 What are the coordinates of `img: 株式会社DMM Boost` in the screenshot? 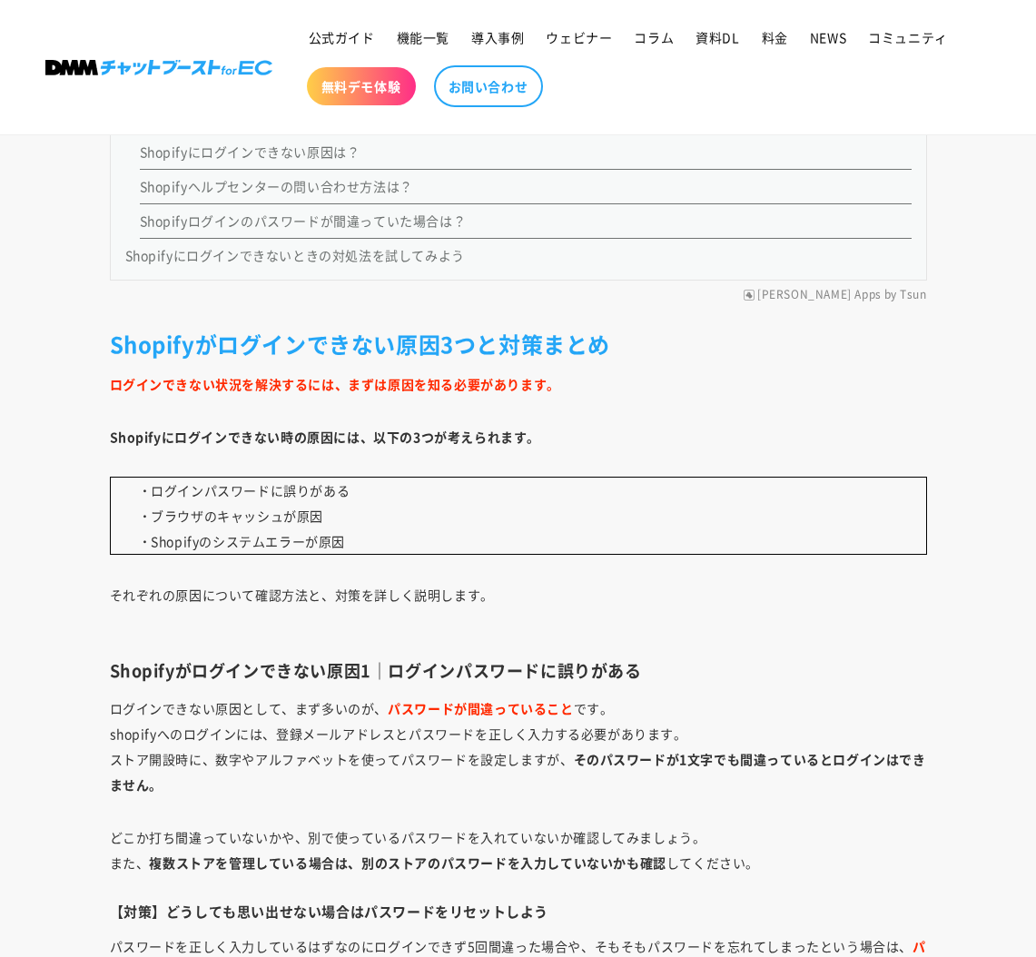 It's located at (159, 67).